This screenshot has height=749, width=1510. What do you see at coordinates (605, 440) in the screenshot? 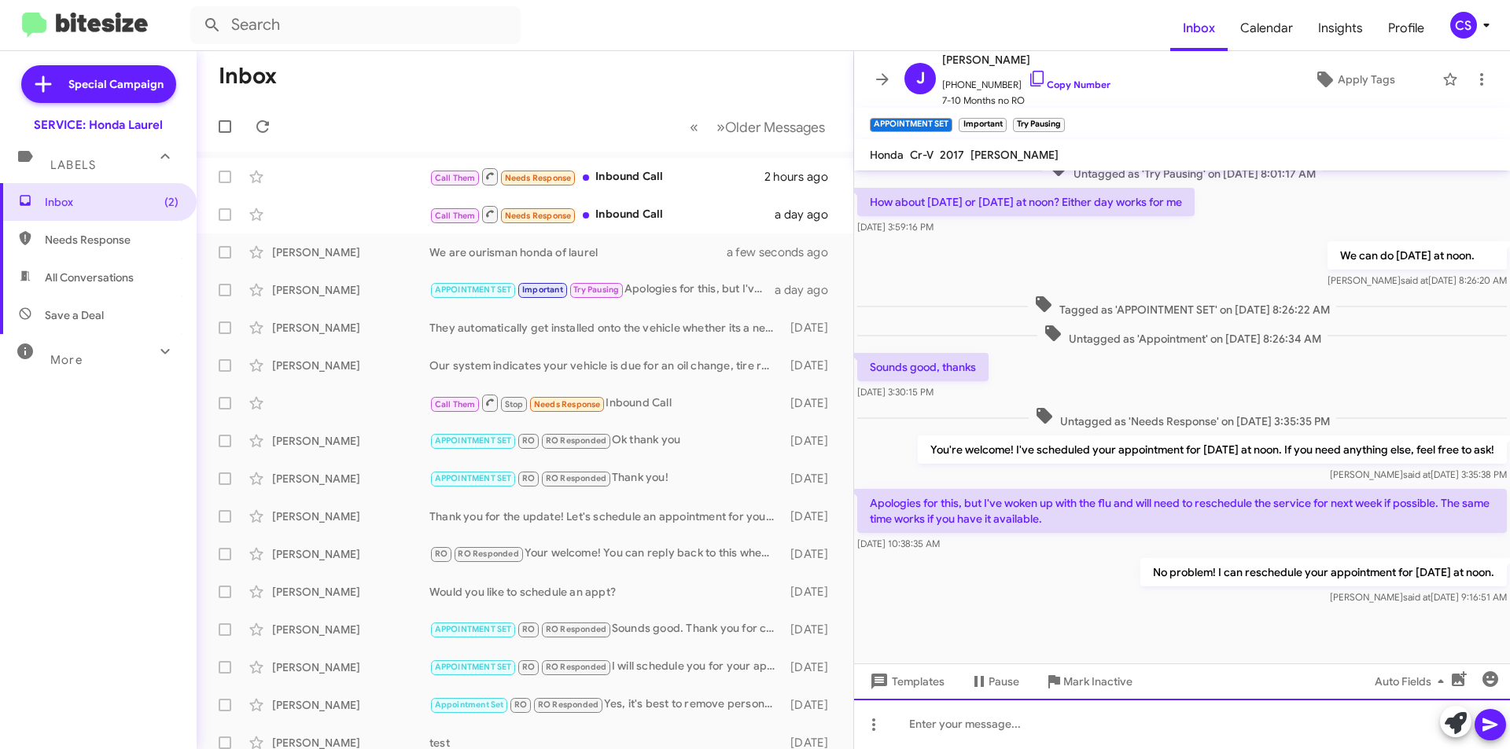
I see `div: Ok thank you` at bounding box center [605, 440].